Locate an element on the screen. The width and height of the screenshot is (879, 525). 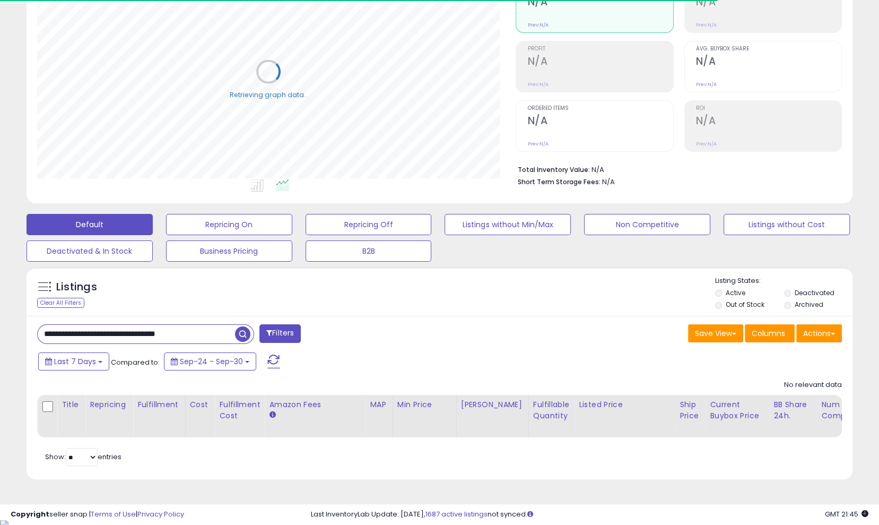
div: seller snap | | is located at coordinates (97, 514).